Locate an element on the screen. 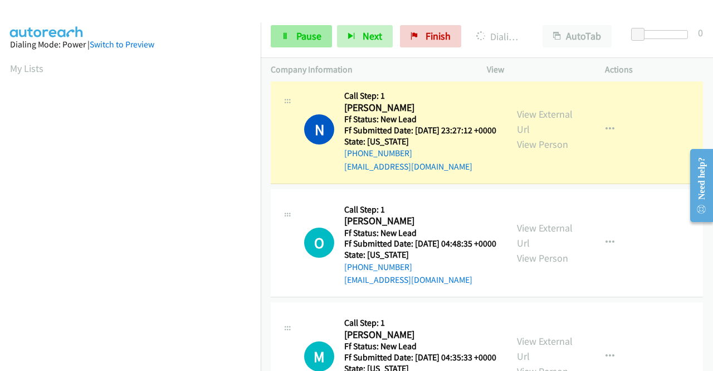 Image resolution: width=713 pixels, height=371 pixels. p: Company Information is located at coordinates (369, 70).